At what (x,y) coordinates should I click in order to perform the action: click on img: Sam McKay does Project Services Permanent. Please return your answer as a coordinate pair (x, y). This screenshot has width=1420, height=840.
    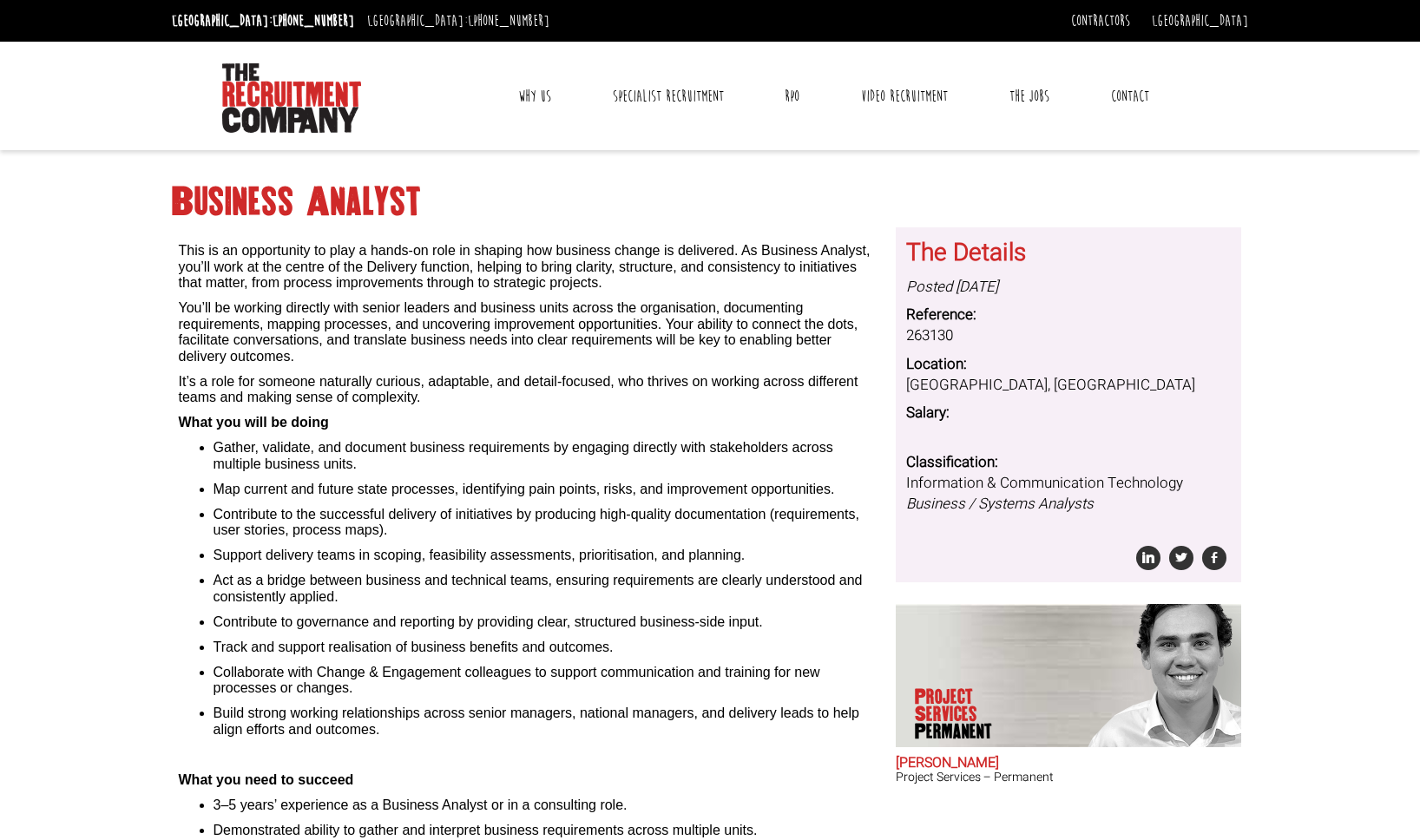
    Looking at the image, I should click on (1158, 675).